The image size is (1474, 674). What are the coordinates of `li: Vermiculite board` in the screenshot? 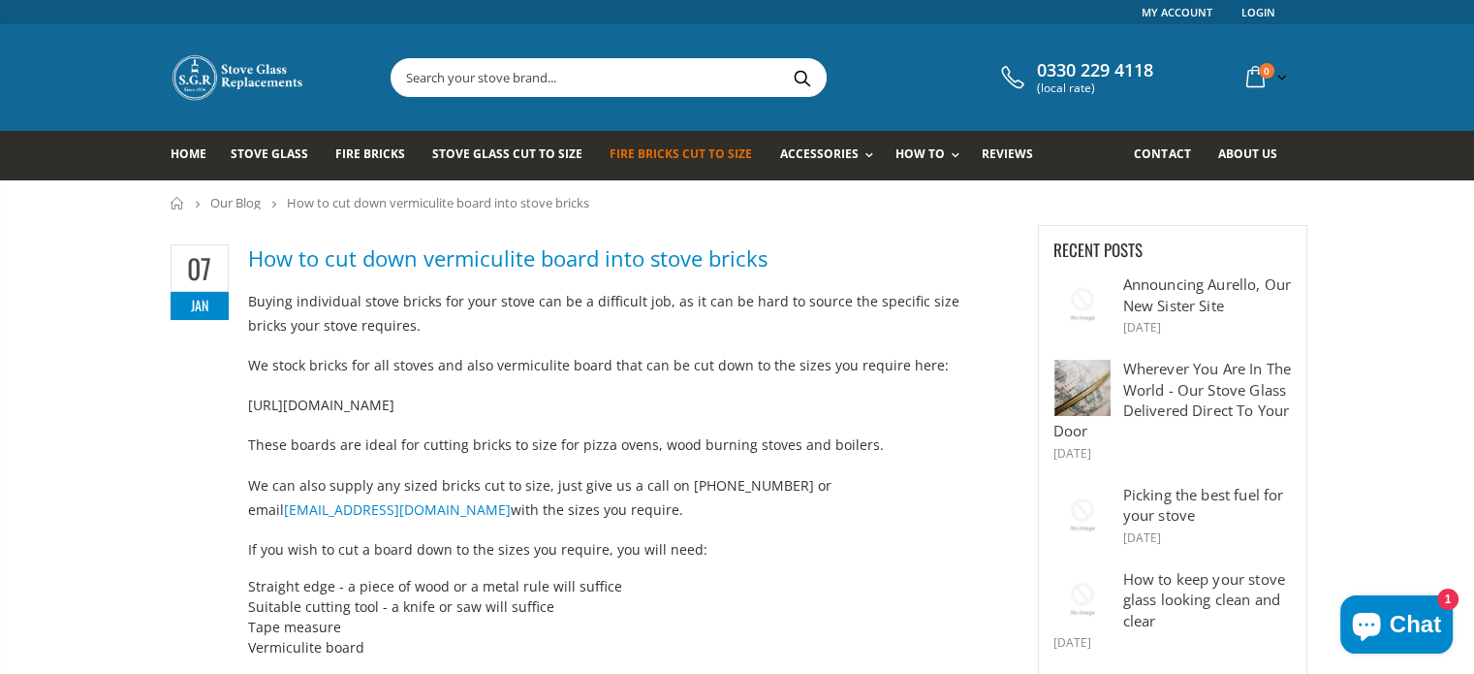 It's located at (617, 647).